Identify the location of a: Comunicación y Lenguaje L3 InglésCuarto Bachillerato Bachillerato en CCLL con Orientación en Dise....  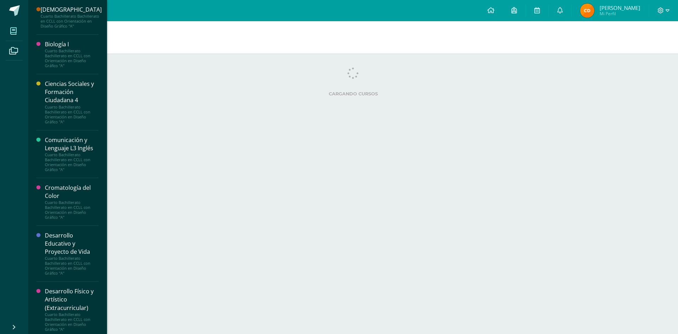
(72, 154).